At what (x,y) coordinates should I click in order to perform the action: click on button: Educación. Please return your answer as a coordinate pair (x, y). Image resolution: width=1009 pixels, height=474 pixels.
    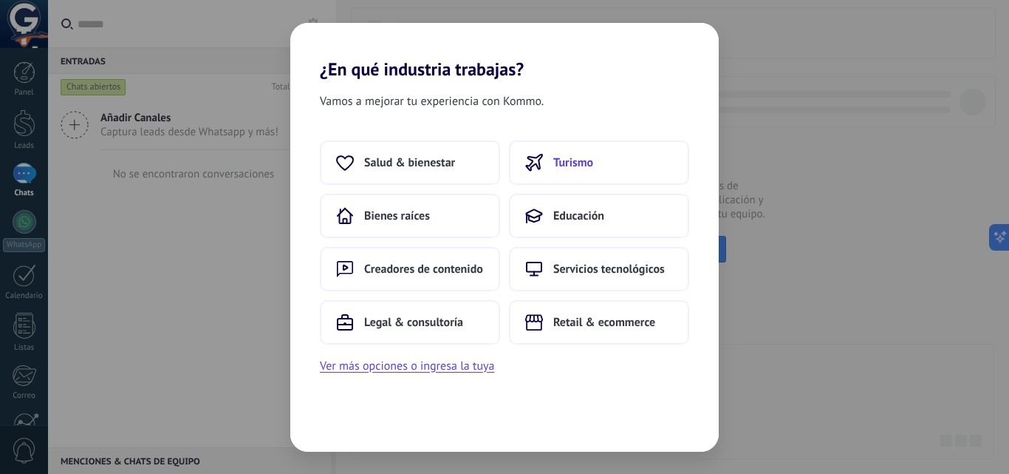
    Looking at the image, I should click on (599, 216).